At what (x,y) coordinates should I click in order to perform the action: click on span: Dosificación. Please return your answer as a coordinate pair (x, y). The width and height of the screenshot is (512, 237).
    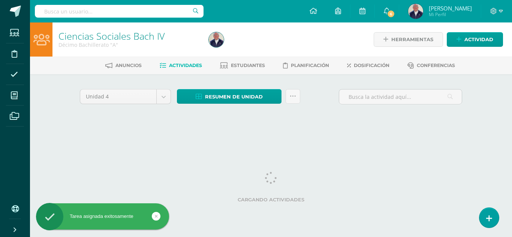
    Looking at the image, I should click on (371, 65).